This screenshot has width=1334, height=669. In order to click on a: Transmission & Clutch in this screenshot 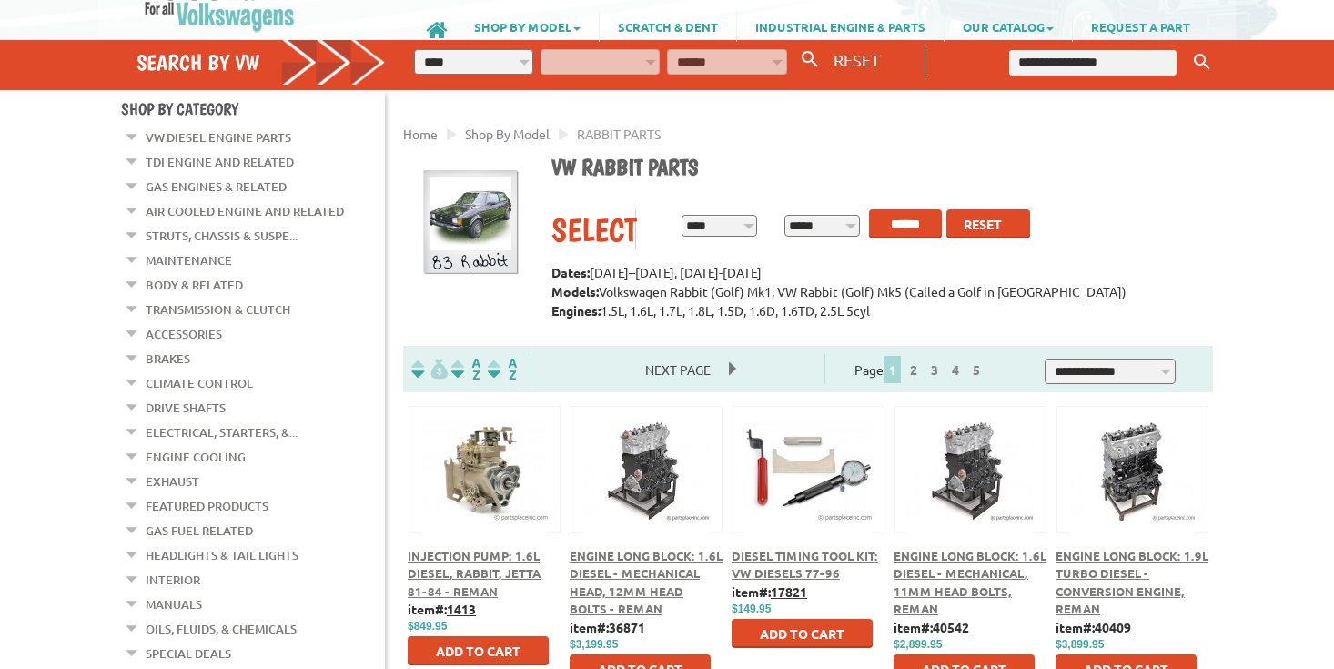, I will do `click(217, 309)`.